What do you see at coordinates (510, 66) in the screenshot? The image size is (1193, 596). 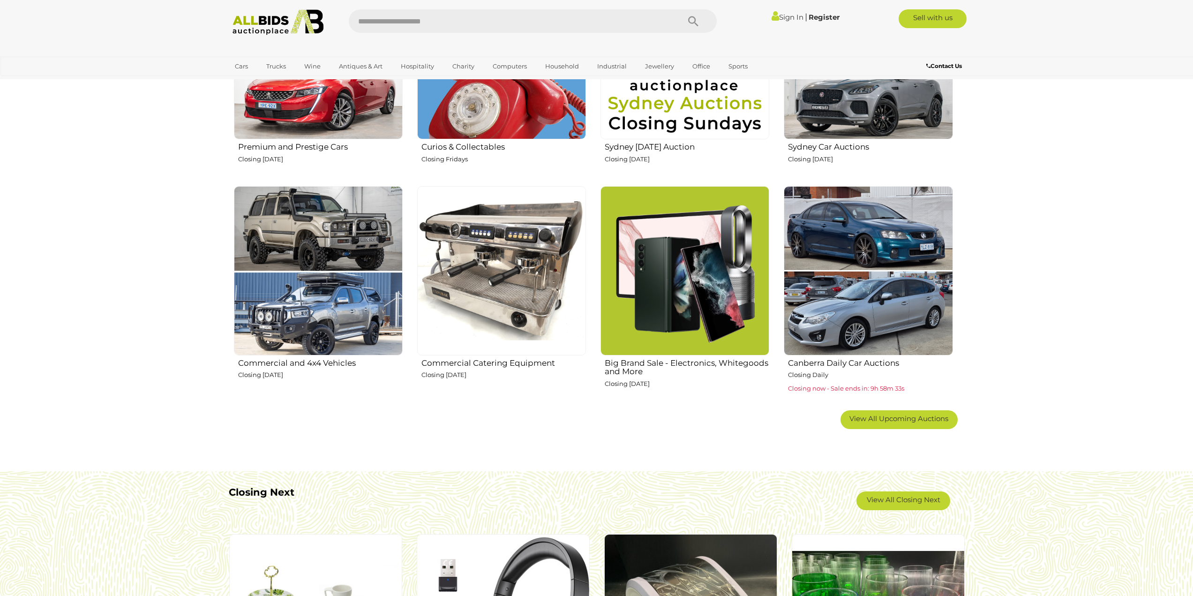 I see `a: Computers` at bounding box center [510, 66].